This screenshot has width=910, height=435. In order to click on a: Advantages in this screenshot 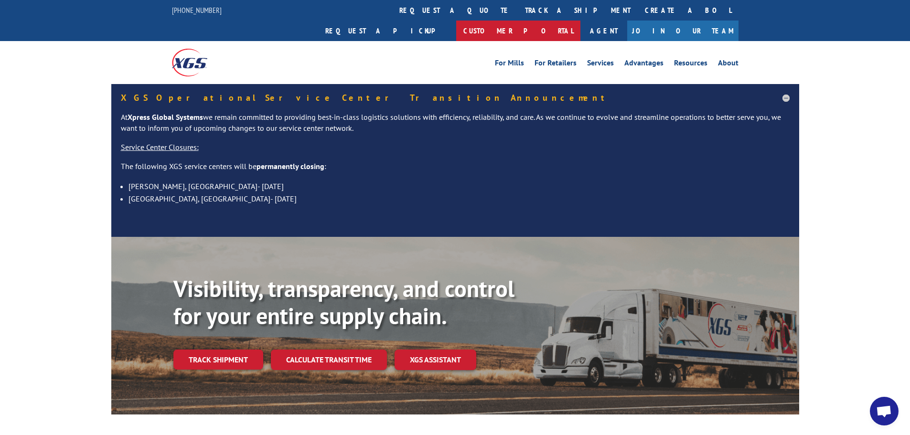, I will do `click(644, 64)`.